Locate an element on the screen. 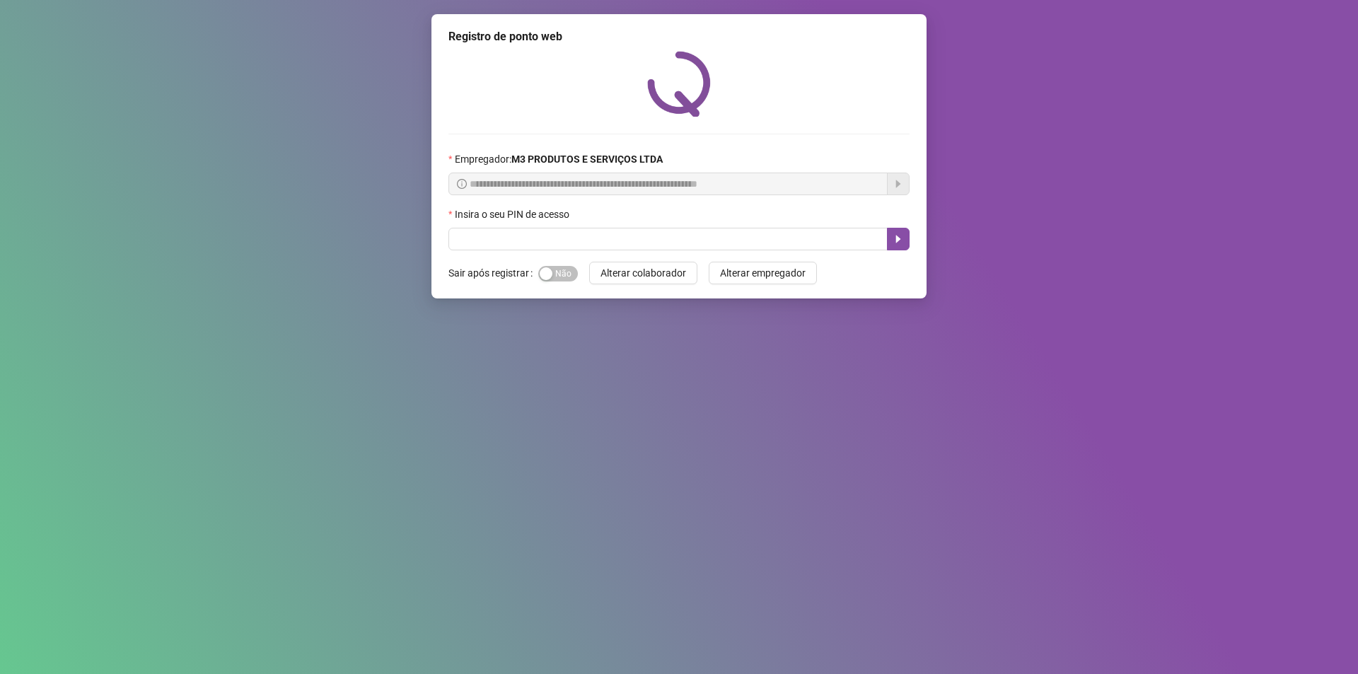 This screenshot has height=674, width=1358. span: Empregador : is located at coordinates (559, 159).